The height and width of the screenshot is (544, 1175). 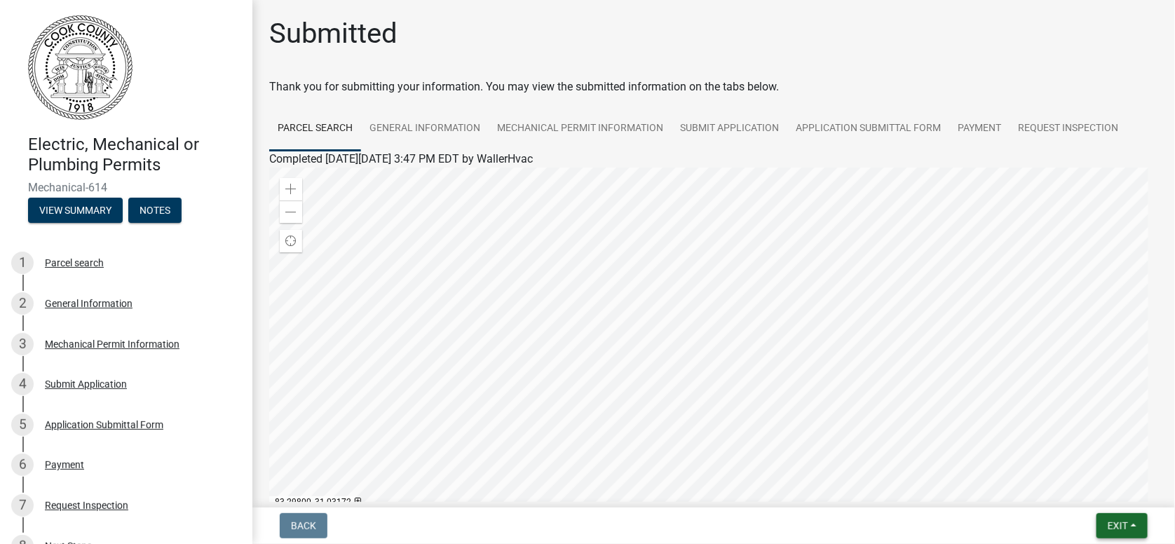 What do you see at coordinates (291, 212) in the screenshot?
I see `div: Zoom out` at bounding box center [291, 212].